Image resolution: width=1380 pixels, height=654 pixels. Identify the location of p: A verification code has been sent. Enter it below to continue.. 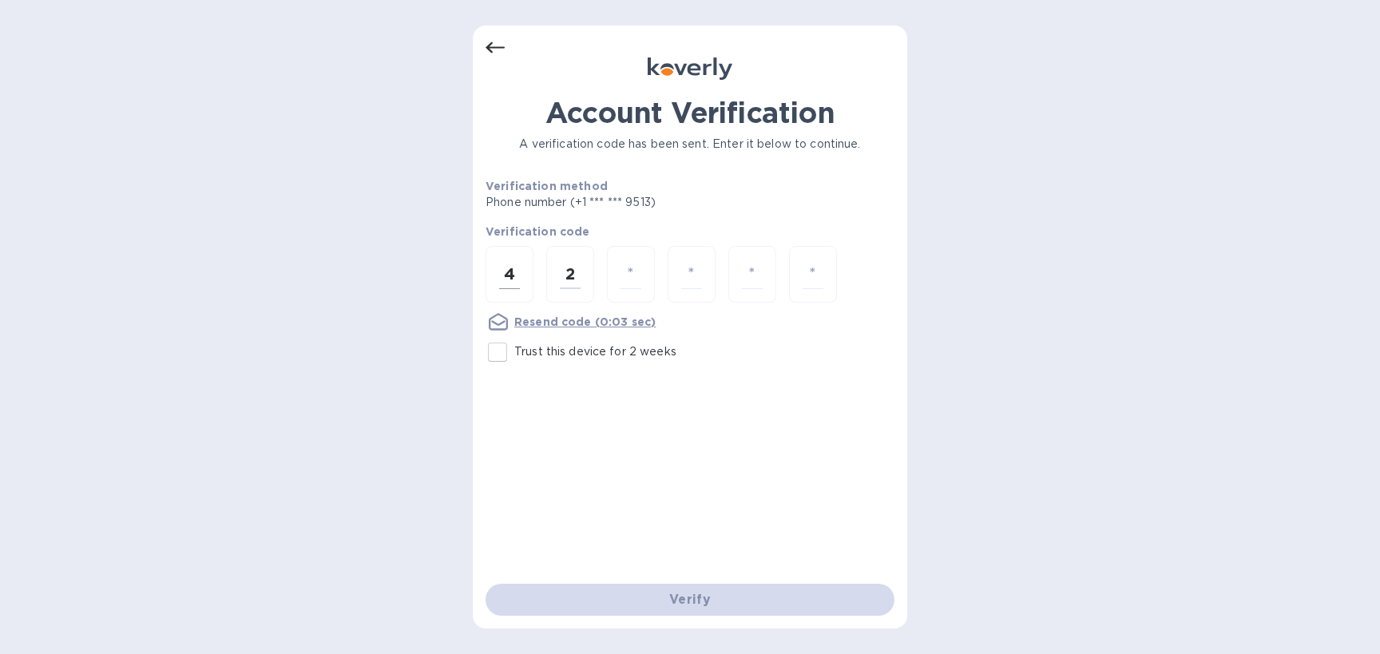
(690, 144).